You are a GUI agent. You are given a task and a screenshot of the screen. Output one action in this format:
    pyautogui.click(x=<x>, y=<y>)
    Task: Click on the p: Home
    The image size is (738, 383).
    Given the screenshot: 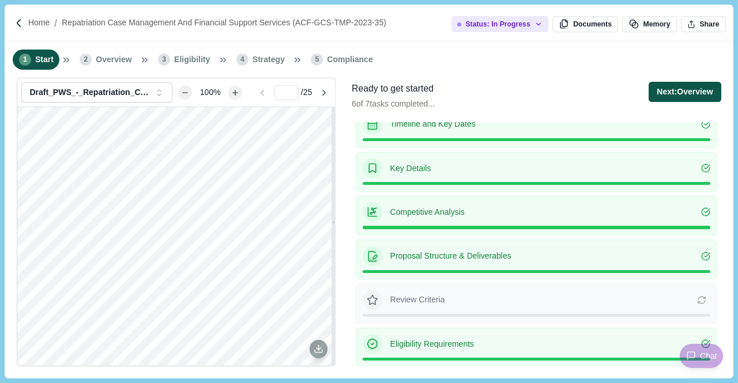 What is the action you would take?
    pyautogui.click(x=39, y=22)
    